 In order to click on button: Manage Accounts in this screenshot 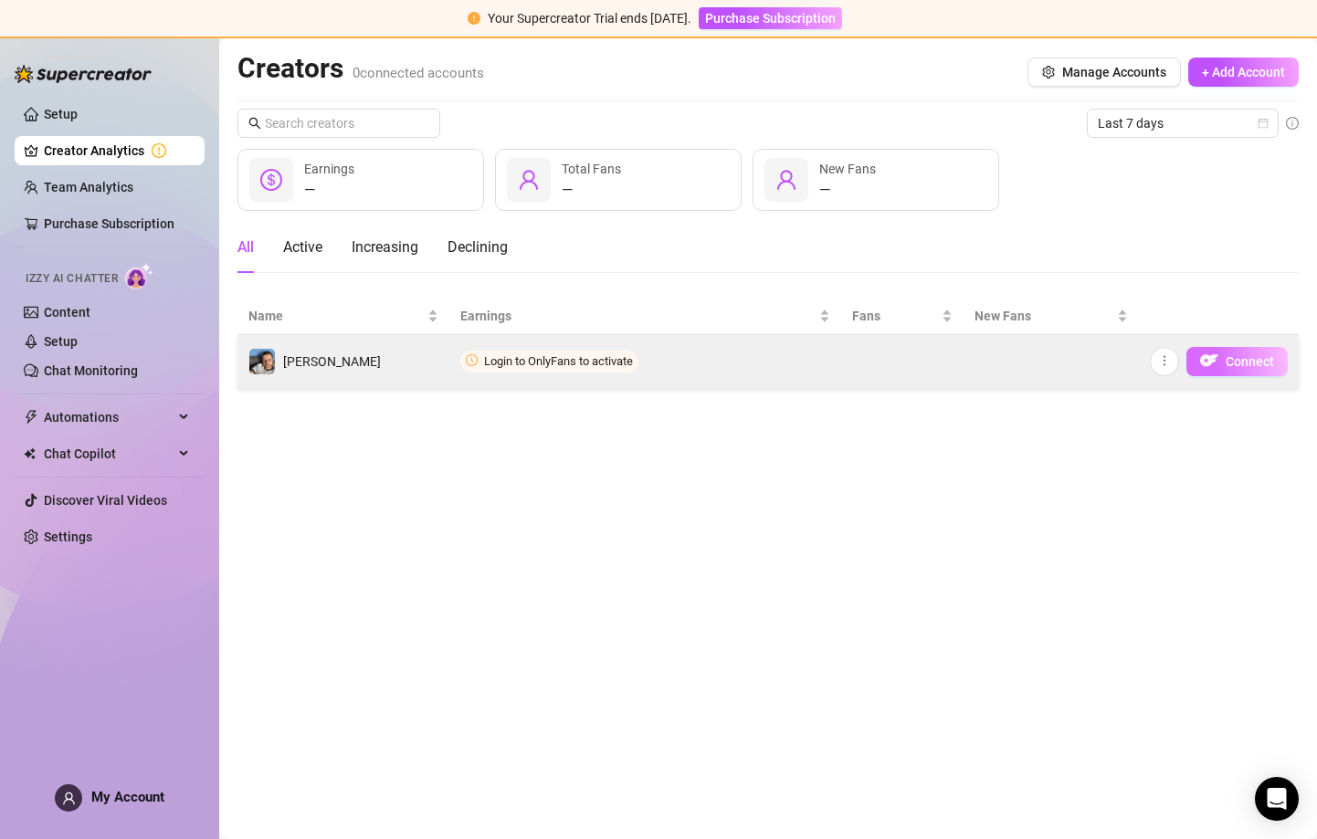, I will do `click(1104, 72)`.